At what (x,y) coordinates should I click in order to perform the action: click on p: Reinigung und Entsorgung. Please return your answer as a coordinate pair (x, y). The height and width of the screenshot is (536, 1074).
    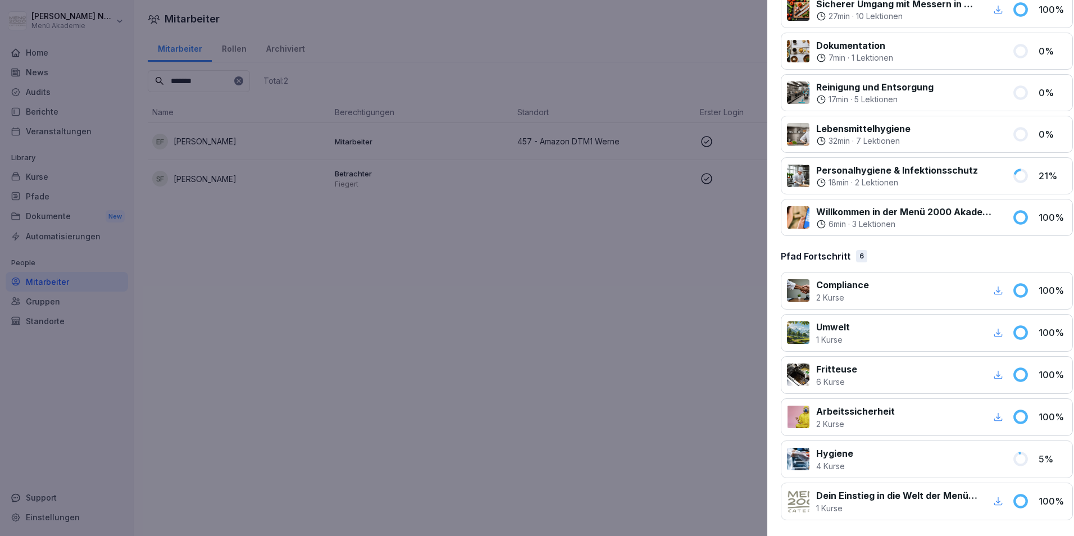
    Looking at the image, I should click on (875, 87).